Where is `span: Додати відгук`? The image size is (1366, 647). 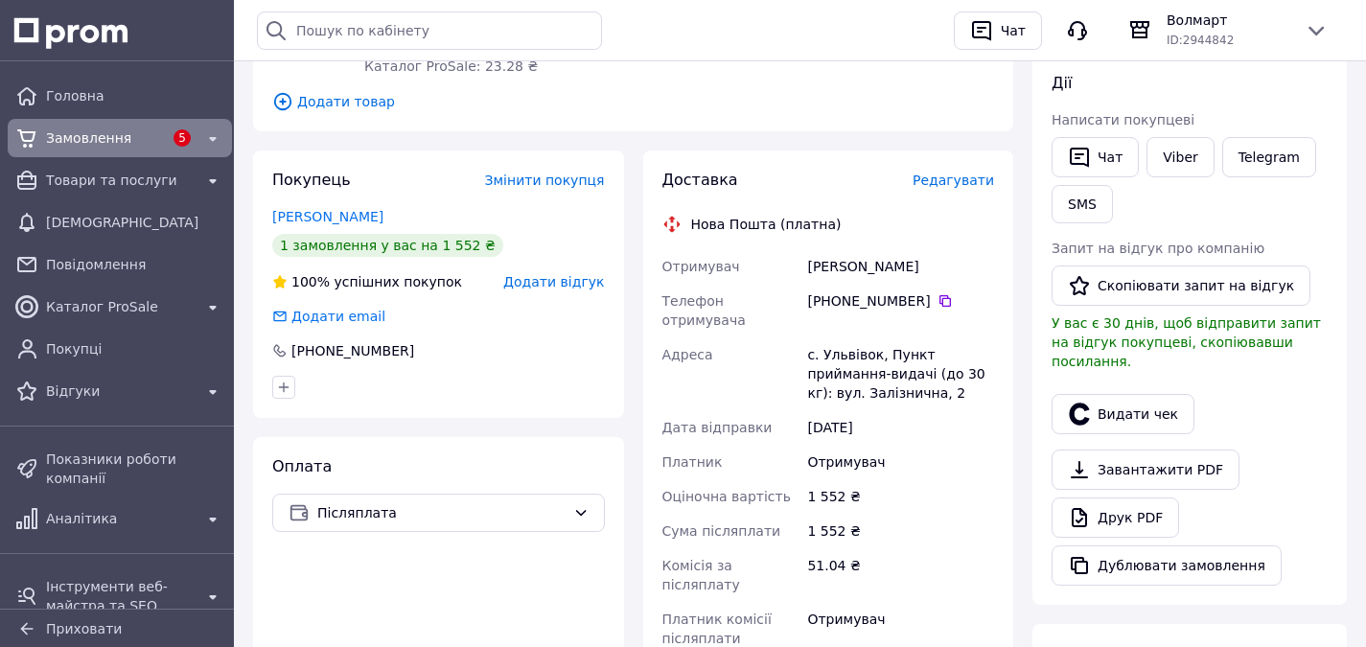 span: Додати відгук is located at coordinates (553, 282).